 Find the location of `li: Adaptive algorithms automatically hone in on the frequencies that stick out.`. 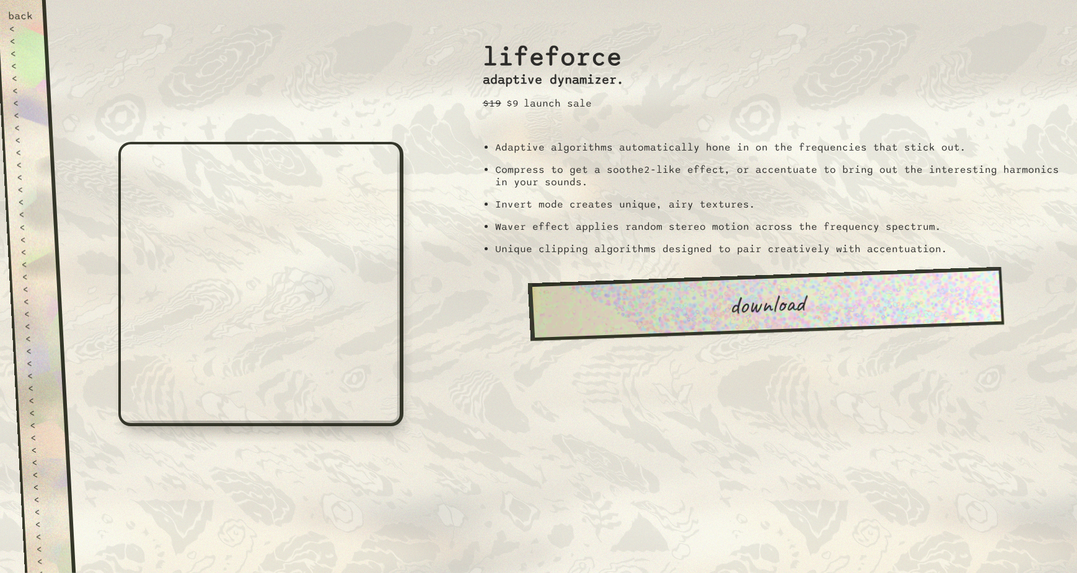

li: Adaptive algorithms automatically hone in on the frequencies that stick out. is located at coordinates (778, 147).